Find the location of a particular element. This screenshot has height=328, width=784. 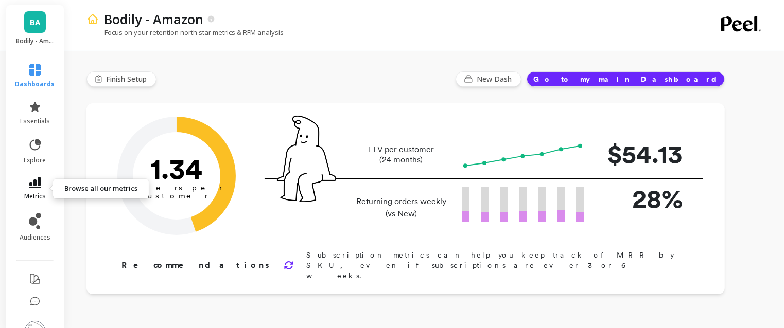

button: Go to my main Dashboard is located at coordinates (625, 79).